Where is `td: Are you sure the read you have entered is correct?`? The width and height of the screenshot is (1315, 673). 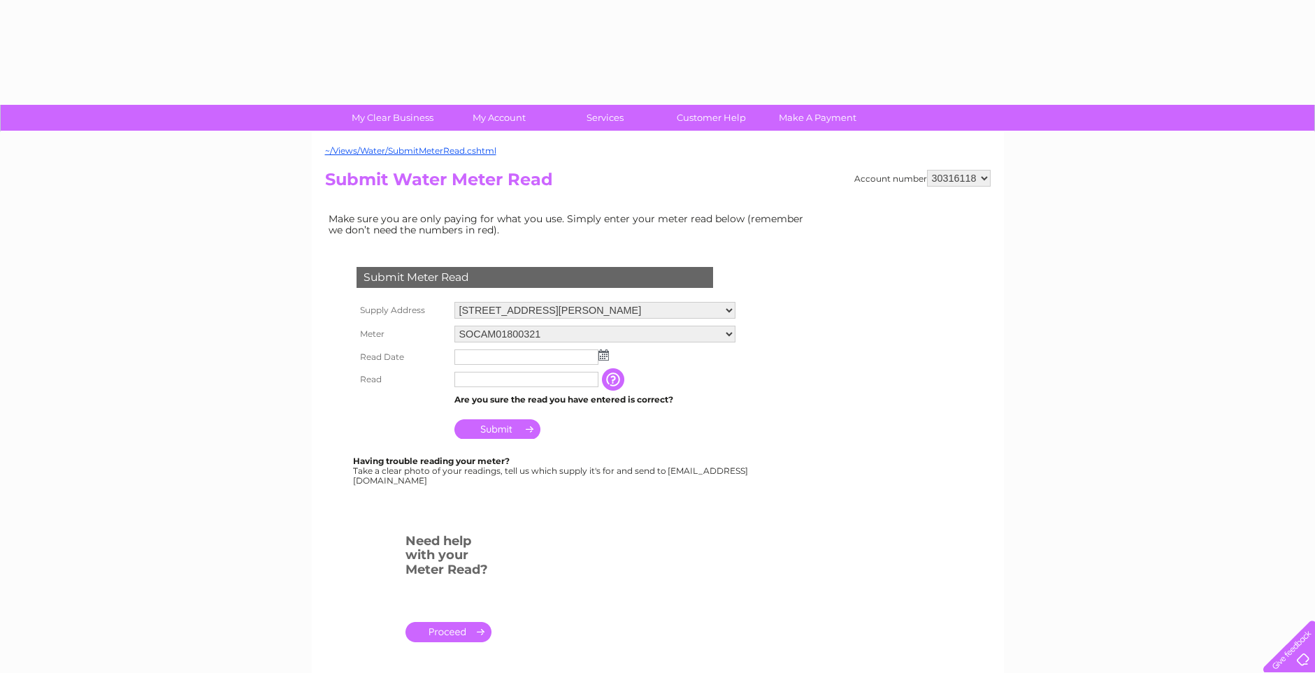
td: Are you sure the read you have entered is correct? is located at coordinates (595, 400).